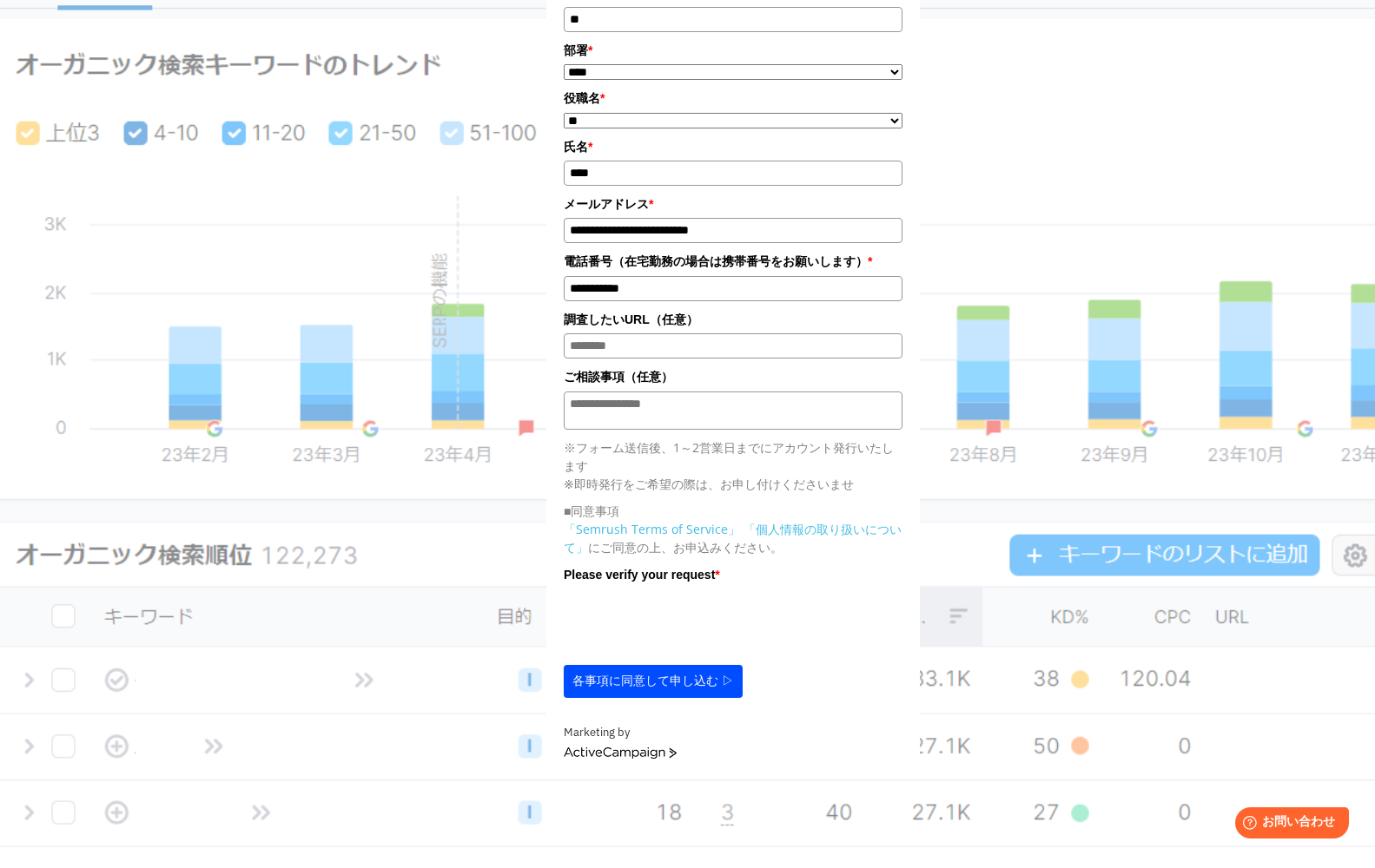  I want to click on p: ※フォーム送信後、1～2営業日までにアカウント発行いたします ※即時発行をご希望の際は、お申し付けくださいませ, so click(733, 465).